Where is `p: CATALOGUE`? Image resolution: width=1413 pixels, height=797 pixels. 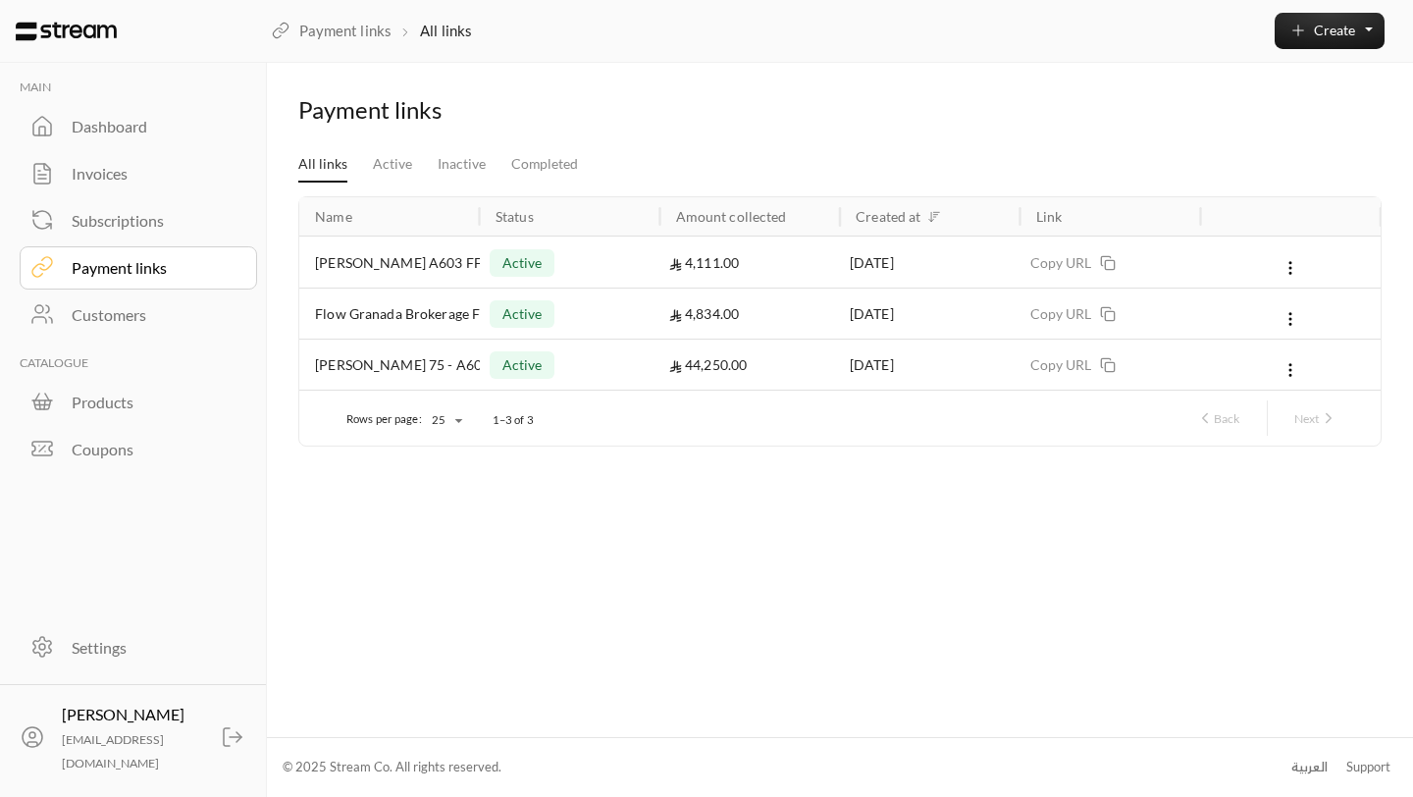 p: CATALOGUE is located at coordinates (138, 363).